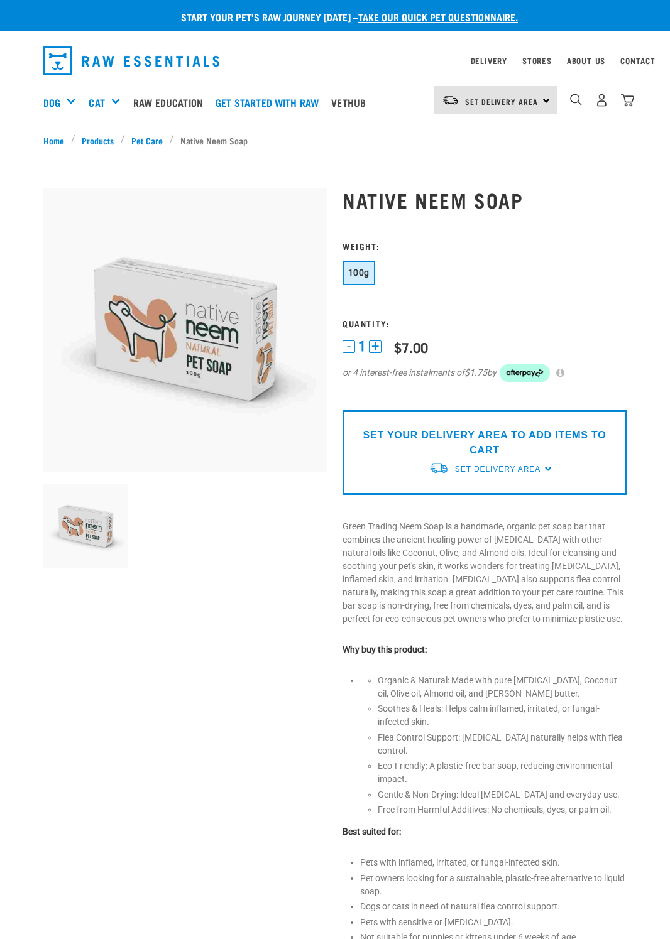 This screenshot has height=939, width=670. Describe the element at coordinates (586, 60) in the screenshot. I see `a: About Us` at that location.